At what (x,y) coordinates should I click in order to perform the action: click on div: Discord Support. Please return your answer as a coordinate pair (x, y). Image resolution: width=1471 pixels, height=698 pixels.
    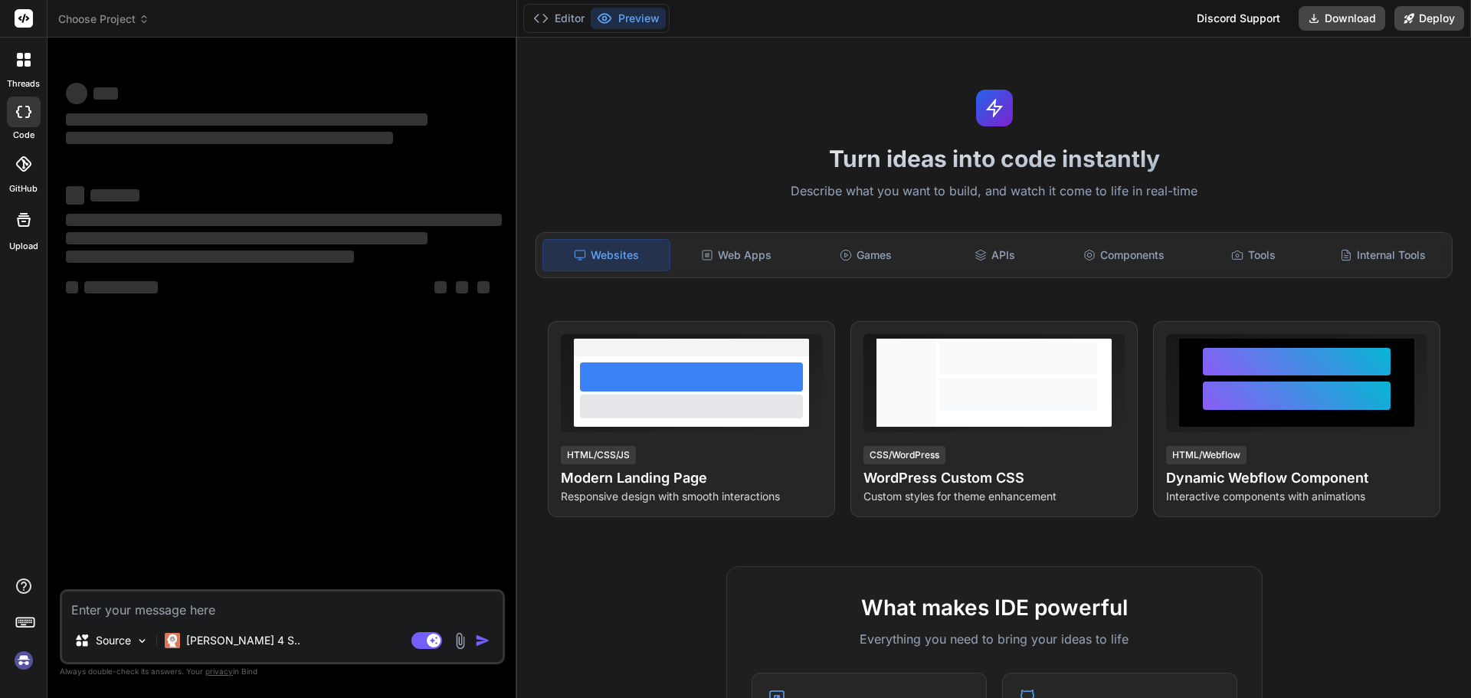
    Looking at the image, I should click on (1238, 18).